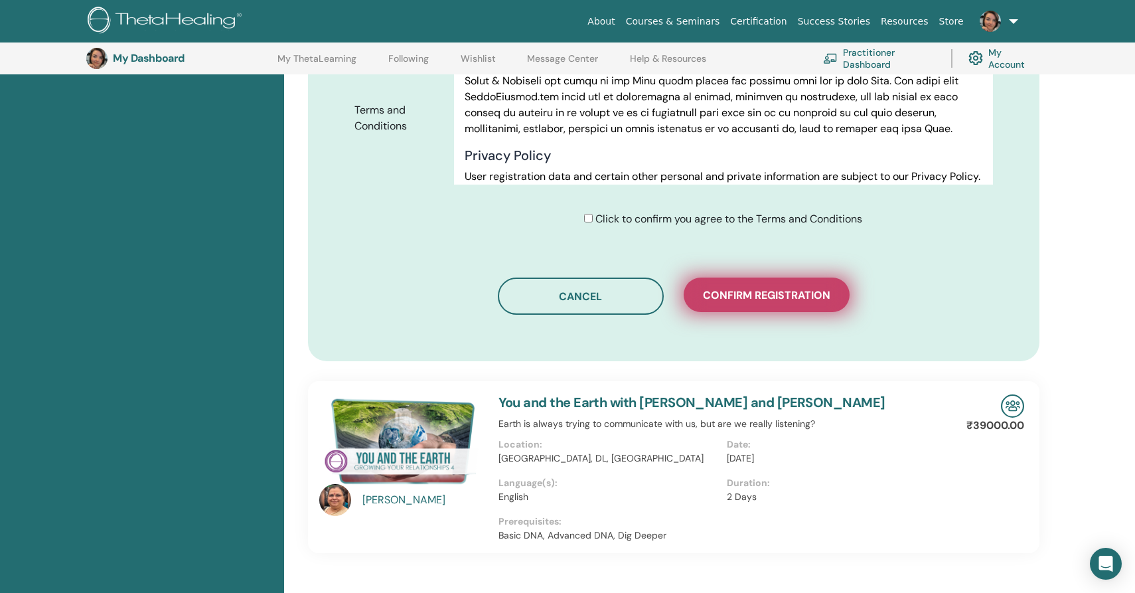  Describe the element at coordinates (1012, 406) in the screenshot. I see `img: In-Person Seminar` at that location.